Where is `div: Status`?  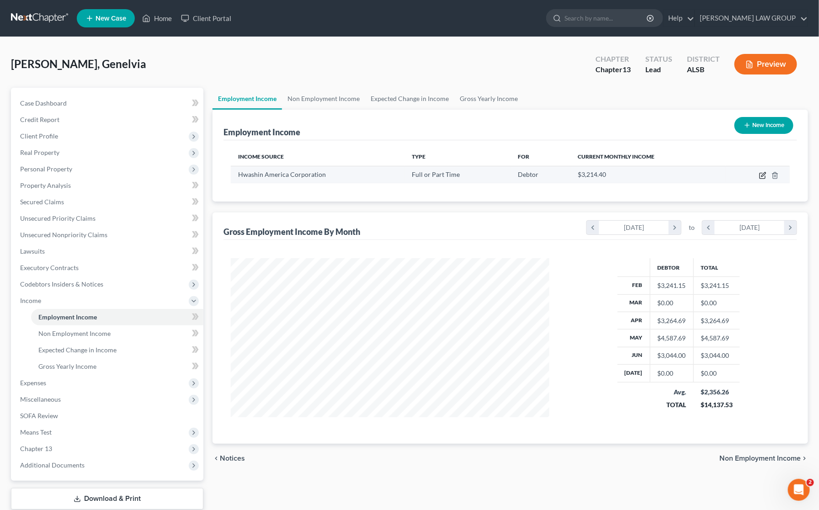 div: Status is located at coordinates (659, 59).